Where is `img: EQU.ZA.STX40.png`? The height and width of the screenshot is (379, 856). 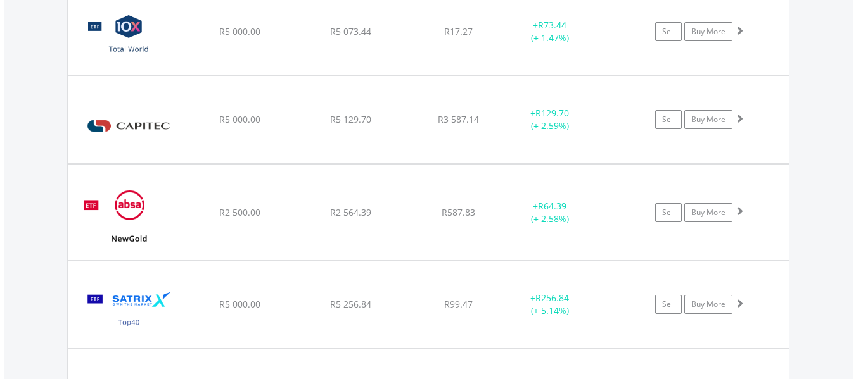 img: EQU.ZA.STX40.png is located at coordinates (129, 311).